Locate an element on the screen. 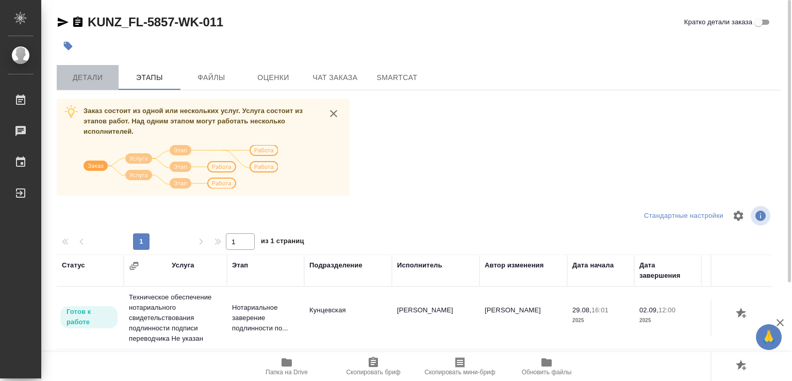 The width and height of the screenshot is (792, 381). button: Скопировать мини-бриф is located at coordinates (460, 366).